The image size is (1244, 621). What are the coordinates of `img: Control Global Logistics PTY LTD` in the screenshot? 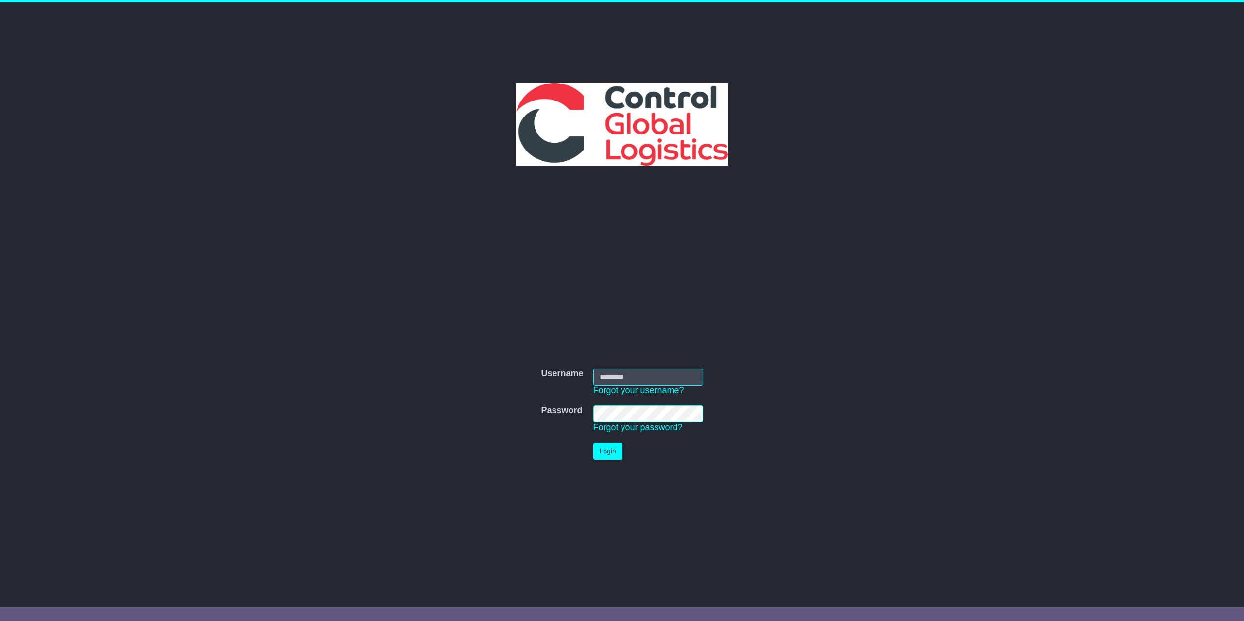 It's located at (621, 124).